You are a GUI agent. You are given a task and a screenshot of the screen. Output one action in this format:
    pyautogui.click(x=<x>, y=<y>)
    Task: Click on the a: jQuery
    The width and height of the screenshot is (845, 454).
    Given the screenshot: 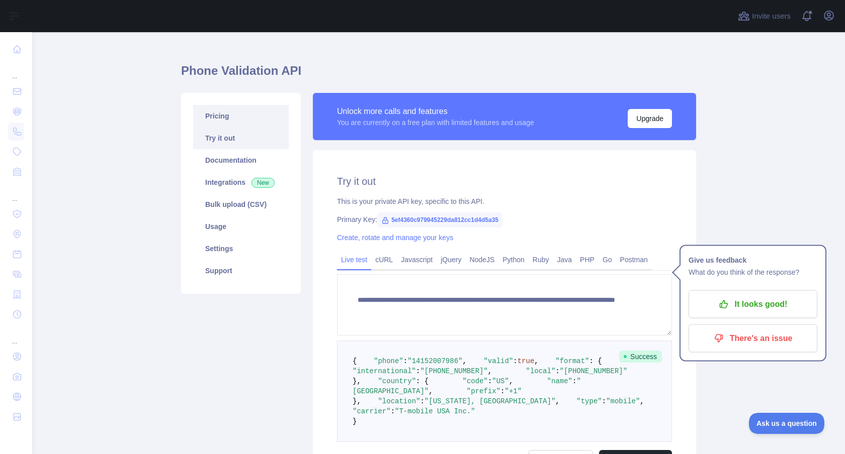 What is the action you would take?
    pyautogui.click(x=450, y=260)
    